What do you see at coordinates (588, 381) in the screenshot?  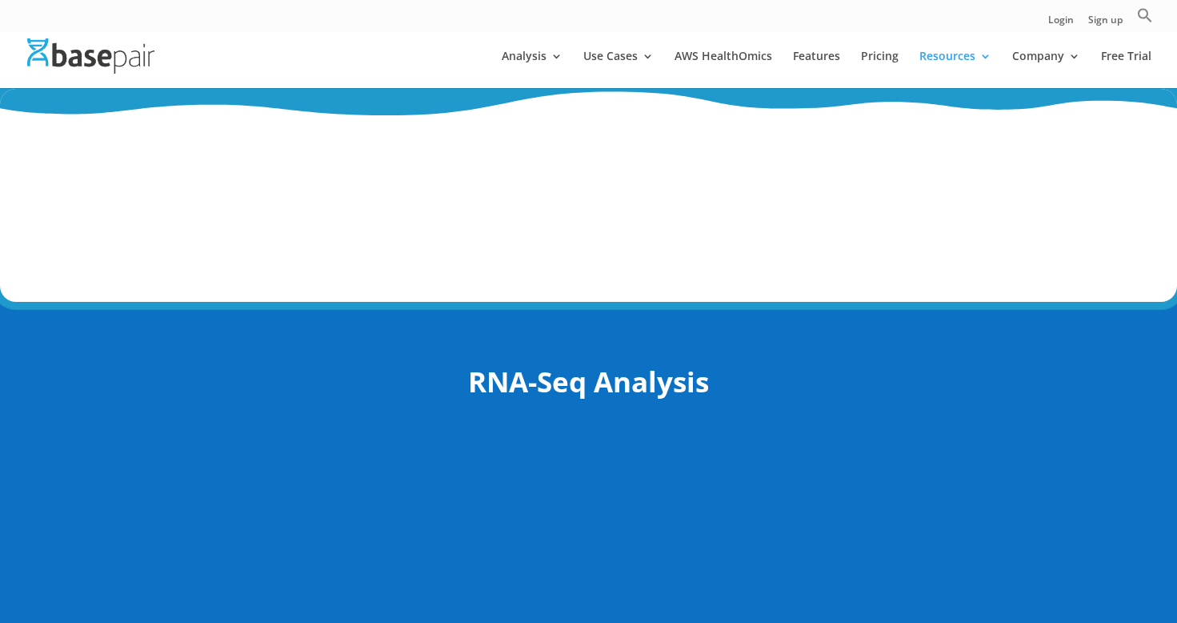 I see `strong: RNA-Seq Analysis` at bounding box center [588, 381].